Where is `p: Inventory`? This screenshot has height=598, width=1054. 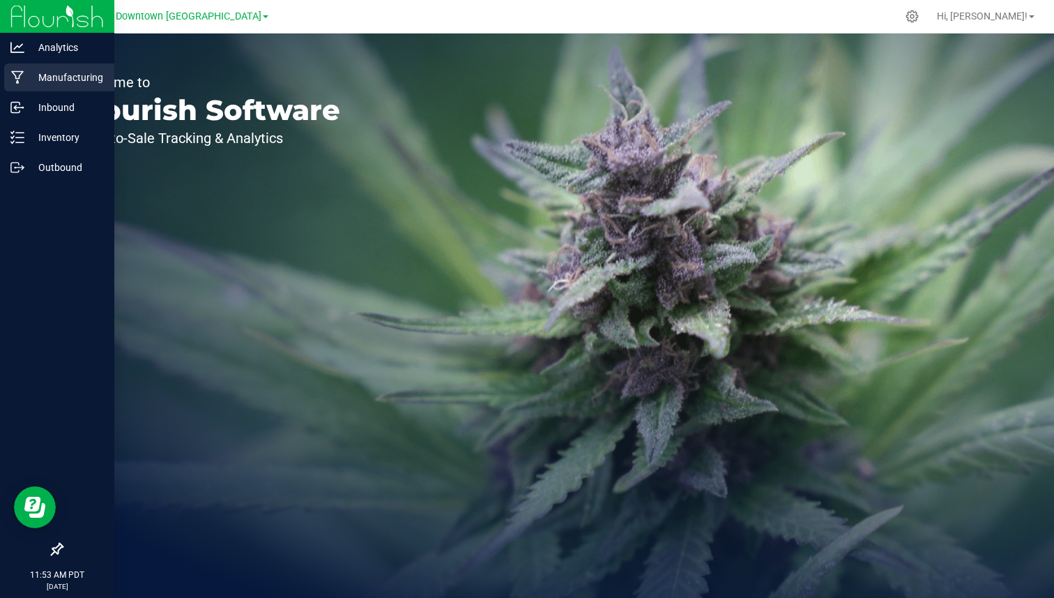 p: Inventory is located at coordinates (66, 137).